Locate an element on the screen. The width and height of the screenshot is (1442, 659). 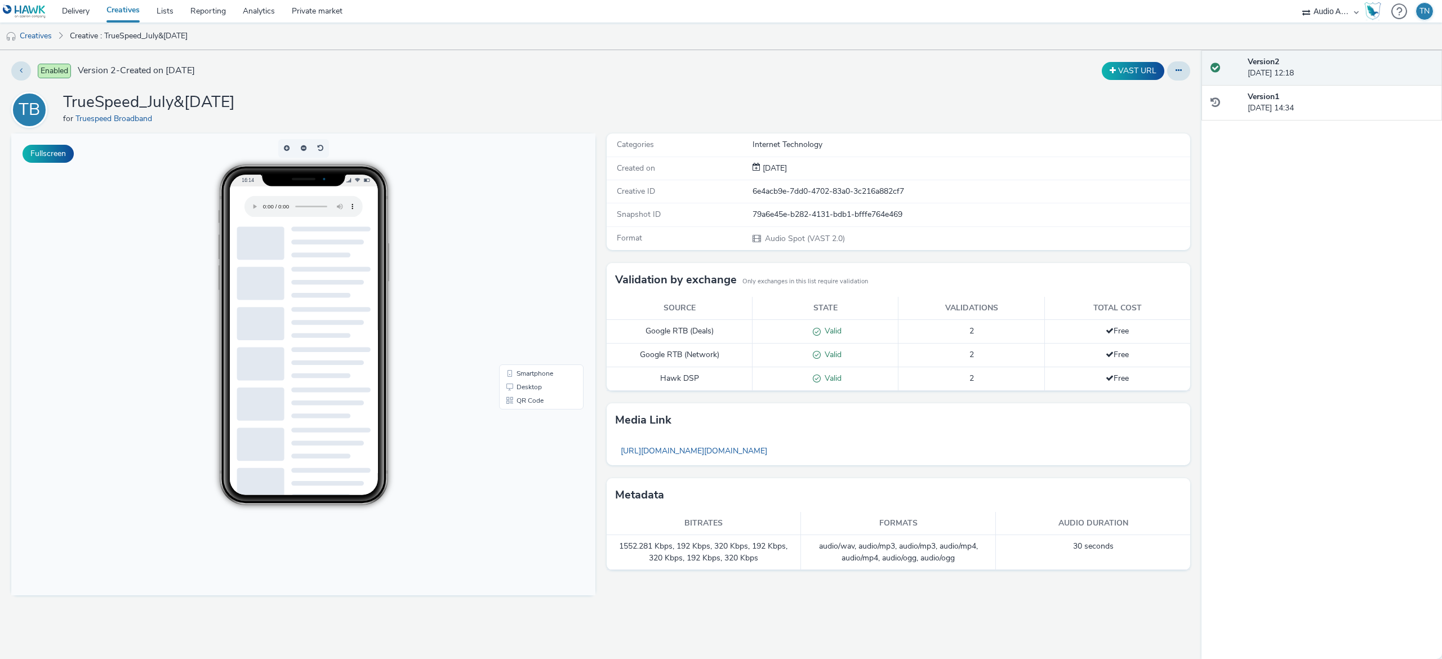
li: QR Code is located at coordinates (530, 267).